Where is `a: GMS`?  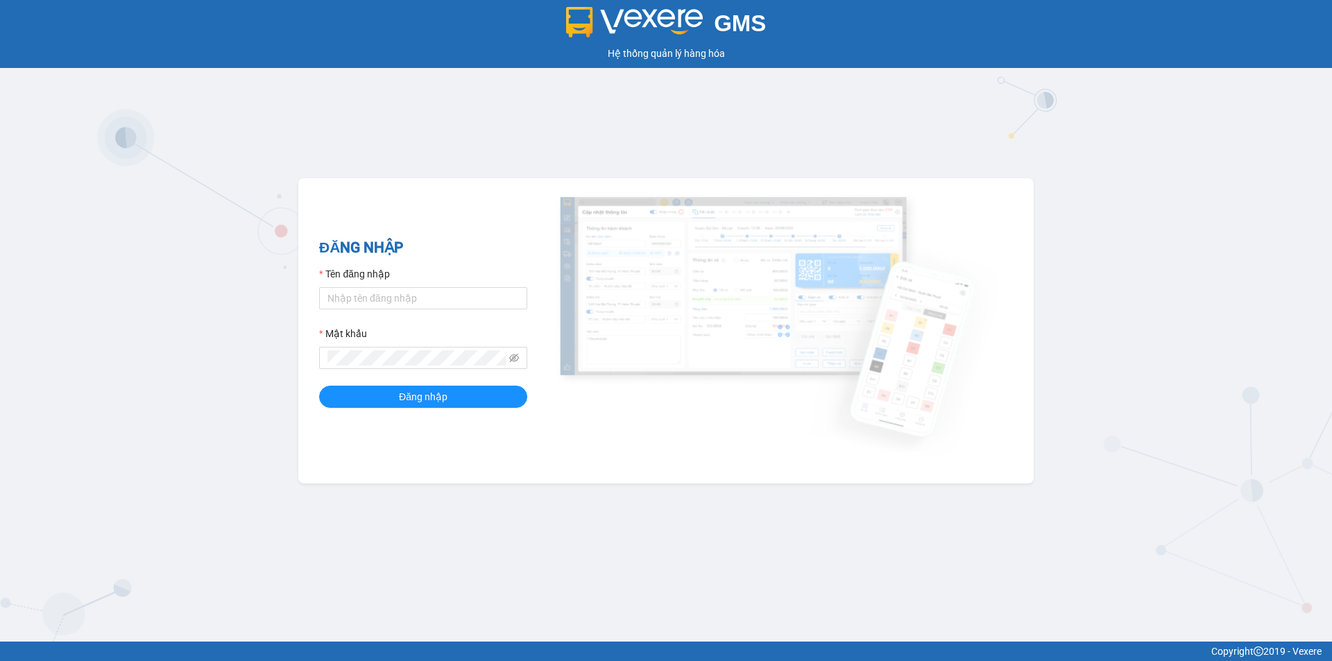 a: GMS is located at coordinates (666, 26).